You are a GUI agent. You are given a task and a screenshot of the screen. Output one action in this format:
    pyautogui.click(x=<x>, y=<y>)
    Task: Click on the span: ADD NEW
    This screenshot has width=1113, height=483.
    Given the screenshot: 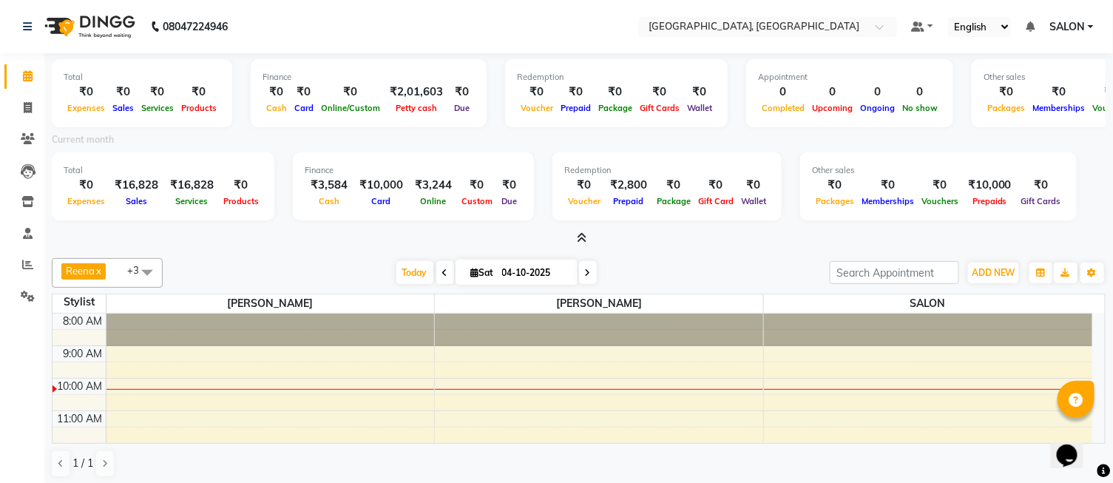 What is the action you would take?
    pyautogui.click(x=994, y=272)
    